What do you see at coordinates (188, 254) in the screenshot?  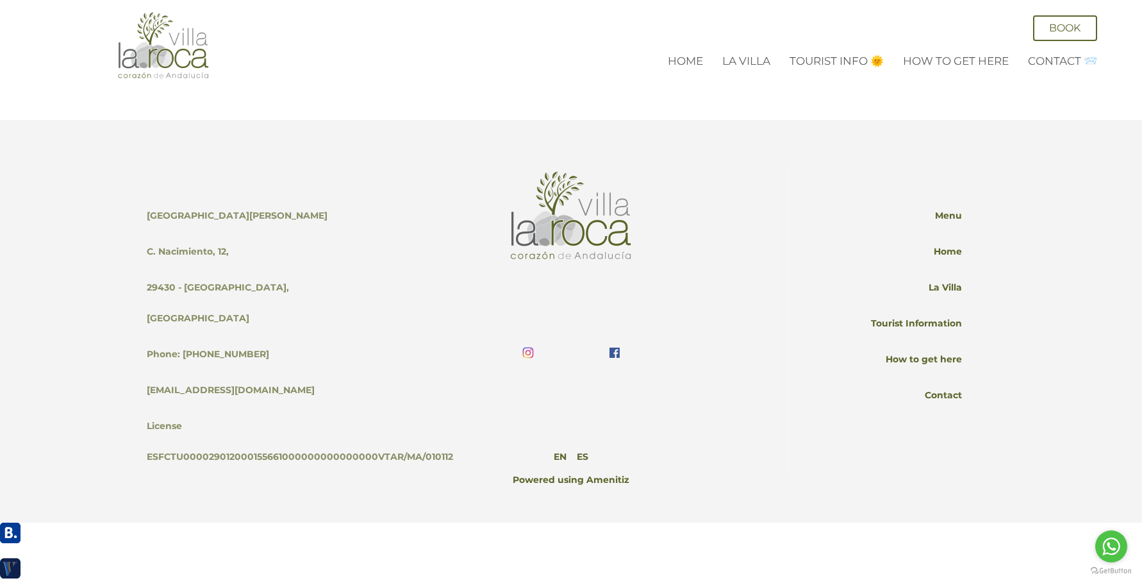 I see `p: C. Nacimiento, 12,` at bounding box center [188, 254].